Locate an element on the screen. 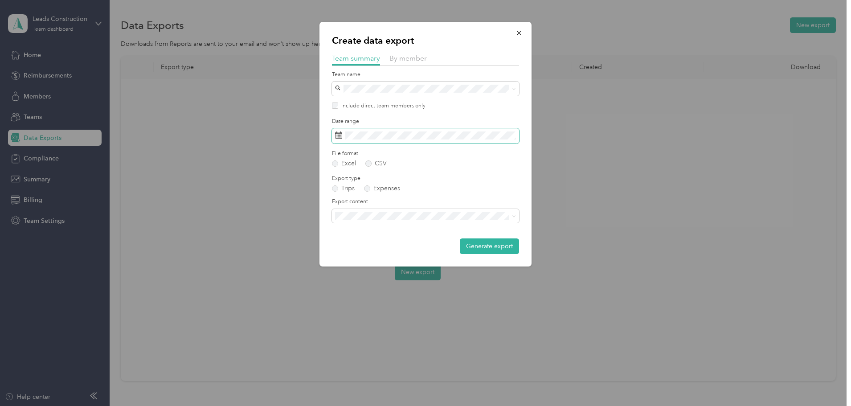 The width and height of the screenshot is (851, 406). label: CSV is located at coordinates (376, 163).